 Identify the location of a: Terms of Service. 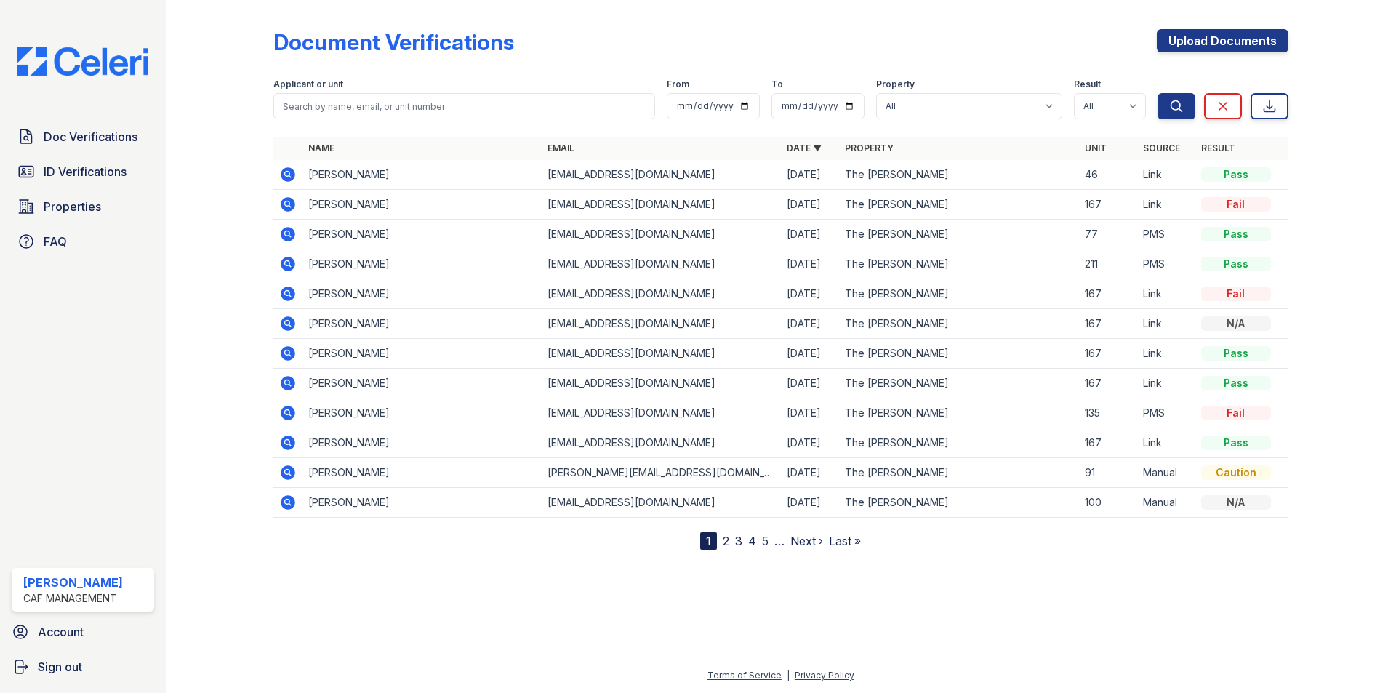
(744, 675).